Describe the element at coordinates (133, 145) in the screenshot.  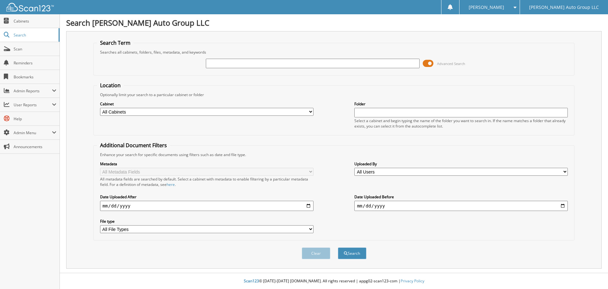
I see `legend: Additional Document Filters` at that location.